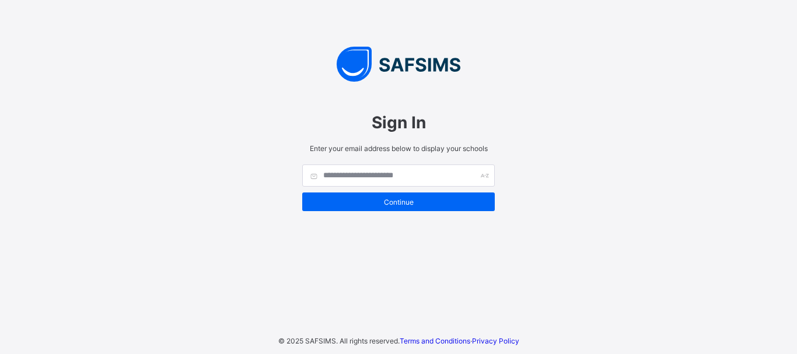  What do you see at coordinates (435, 341) in the screenshot?
I see `a: Terms and Conditions` at bounding box center [435, 341].